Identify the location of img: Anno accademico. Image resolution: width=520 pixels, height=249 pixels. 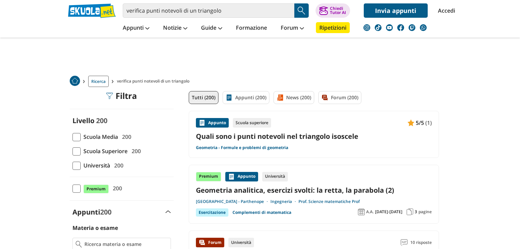
(361, 212).